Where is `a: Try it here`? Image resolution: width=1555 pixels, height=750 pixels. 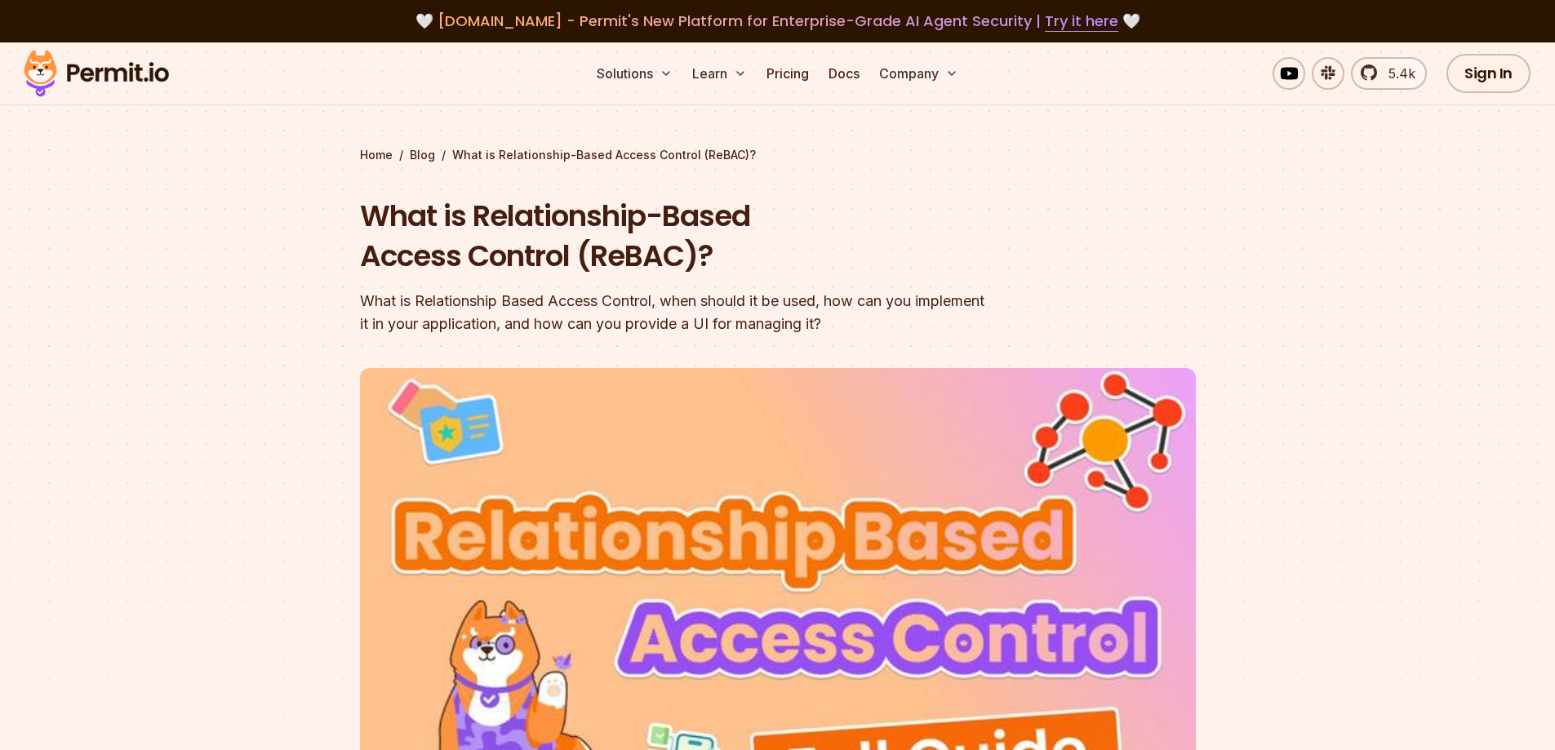
a: Try it here is located at coordinates (1082, 21).